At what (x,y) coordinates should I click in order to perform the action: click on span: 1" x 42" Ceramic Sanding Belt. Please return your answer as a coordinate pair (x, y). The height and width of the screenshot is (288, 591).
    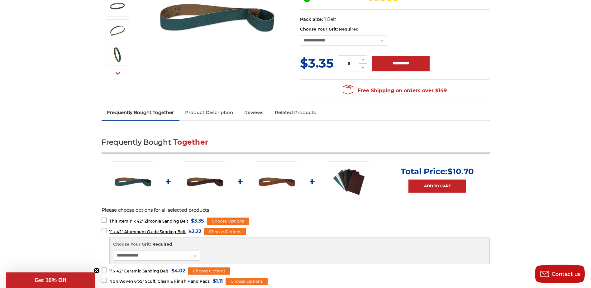
    Looking at the image, I should click on (139, 271).